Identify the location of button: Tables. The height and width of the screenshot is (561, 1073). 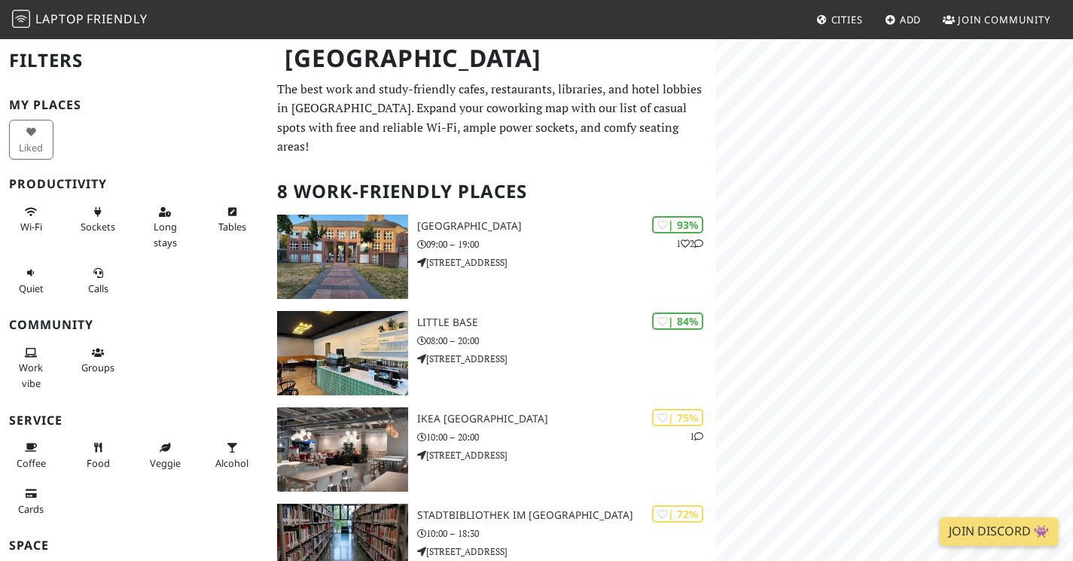
(232, 219).